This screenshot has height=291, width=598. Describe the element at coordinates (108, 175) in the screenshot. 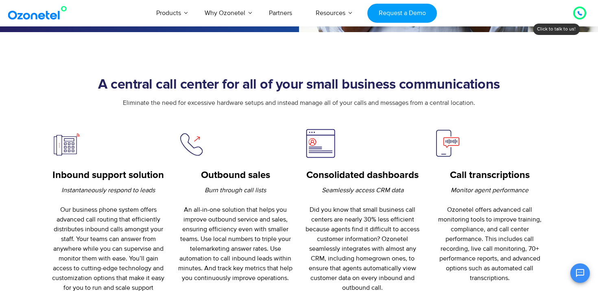

I see `h5: Inbound support solution` at that location.